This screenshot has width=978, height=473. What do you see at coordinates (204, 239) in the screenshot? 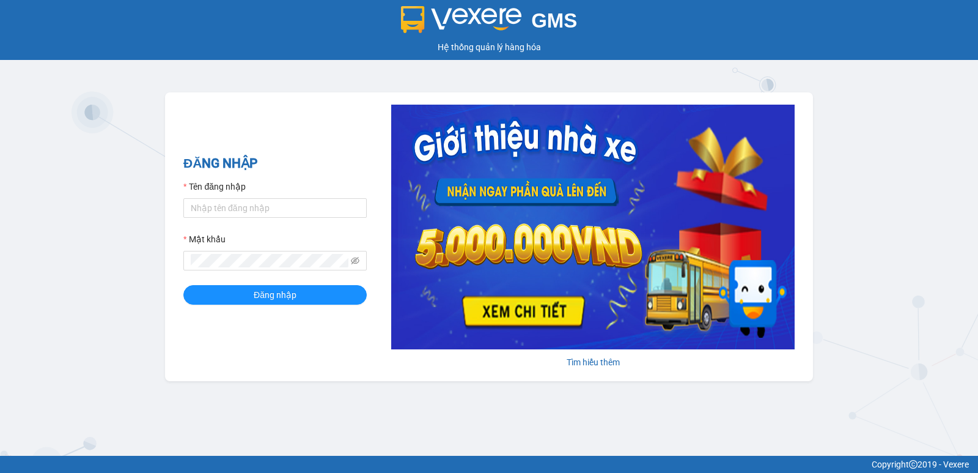
I see `label: Mật khẩu` at bounding box center [204, 239].